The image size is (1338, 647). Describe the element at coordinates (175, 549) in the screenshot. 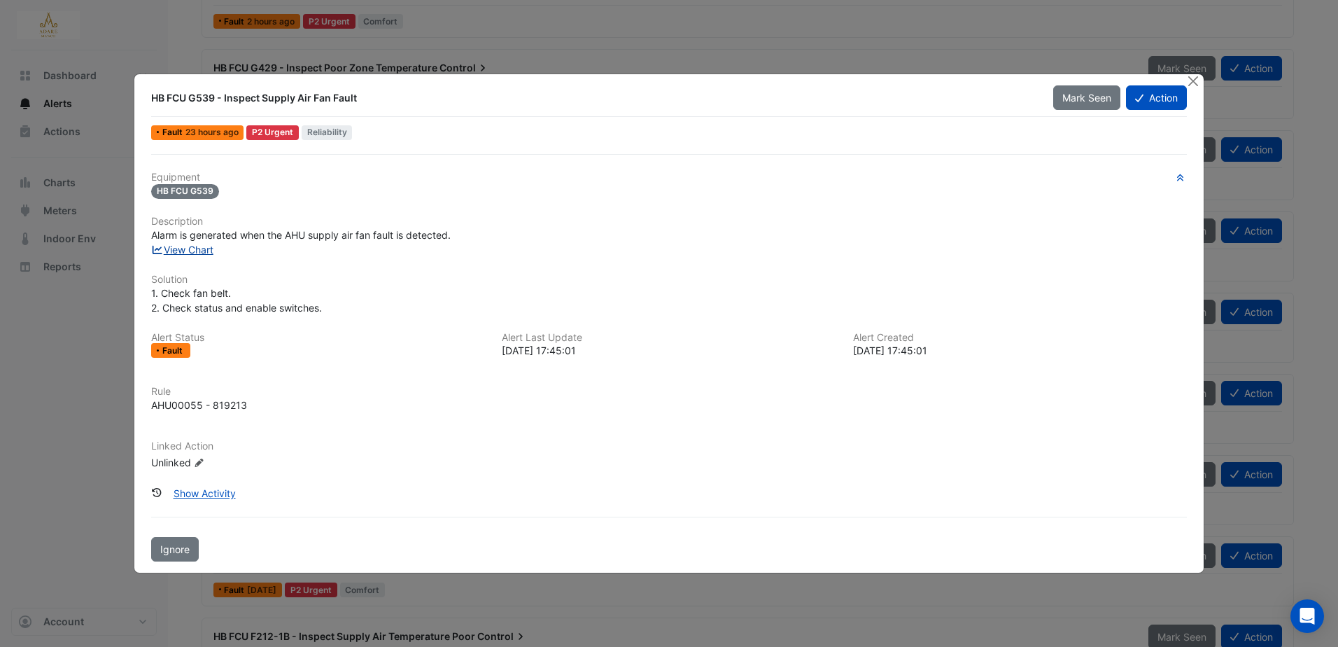

I see `button: Ignore` at that location.